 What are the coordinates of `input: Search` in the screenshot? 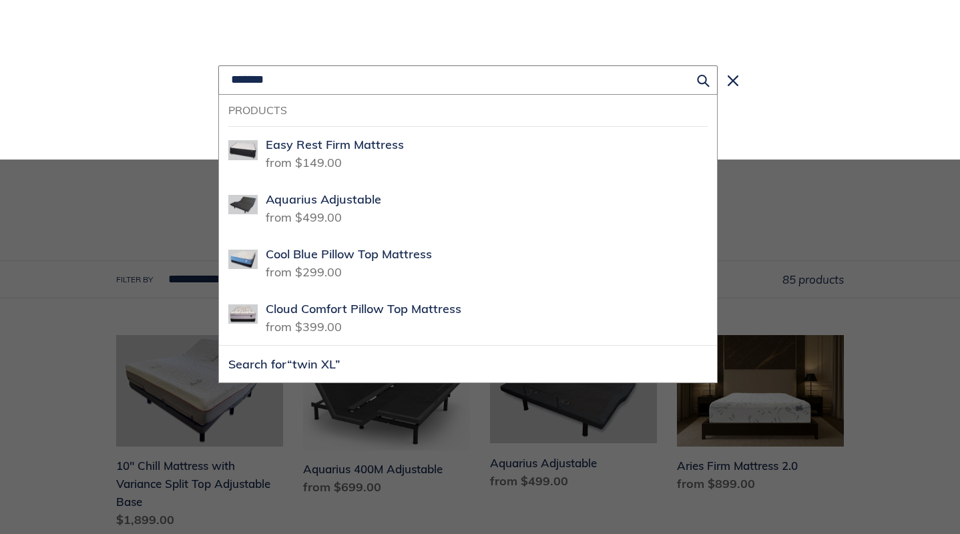 It's located at (468, 80).